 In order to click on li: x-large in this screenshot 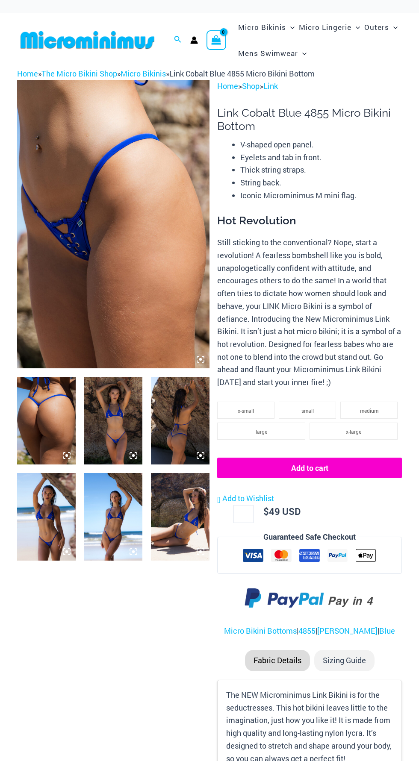, I will do `click(353, 431)`.